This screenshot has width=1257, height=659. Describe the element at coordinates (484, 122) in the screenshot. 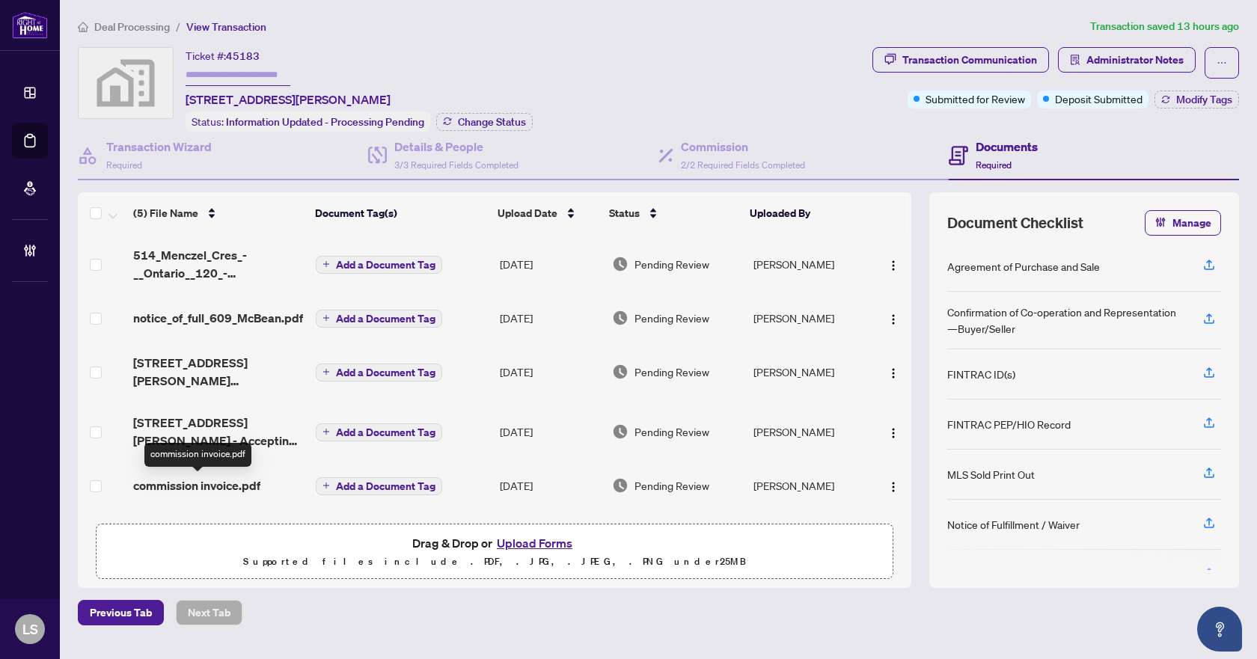

I see `button: Change Status` at that location.